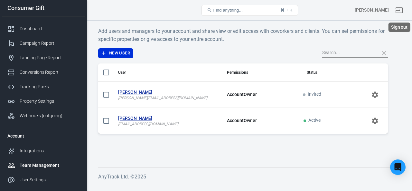  What do you see at coordinates (50, 116) in the screenshot?
I see `div: Webhooks (outgoing)` at bounding box center [50, 116].